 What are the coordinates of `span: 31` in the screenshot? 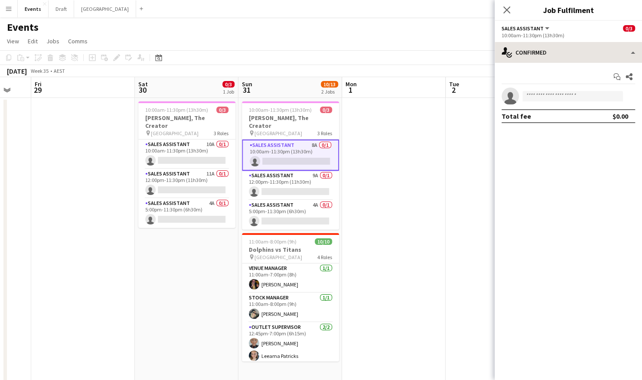 It's located at (246, 90).